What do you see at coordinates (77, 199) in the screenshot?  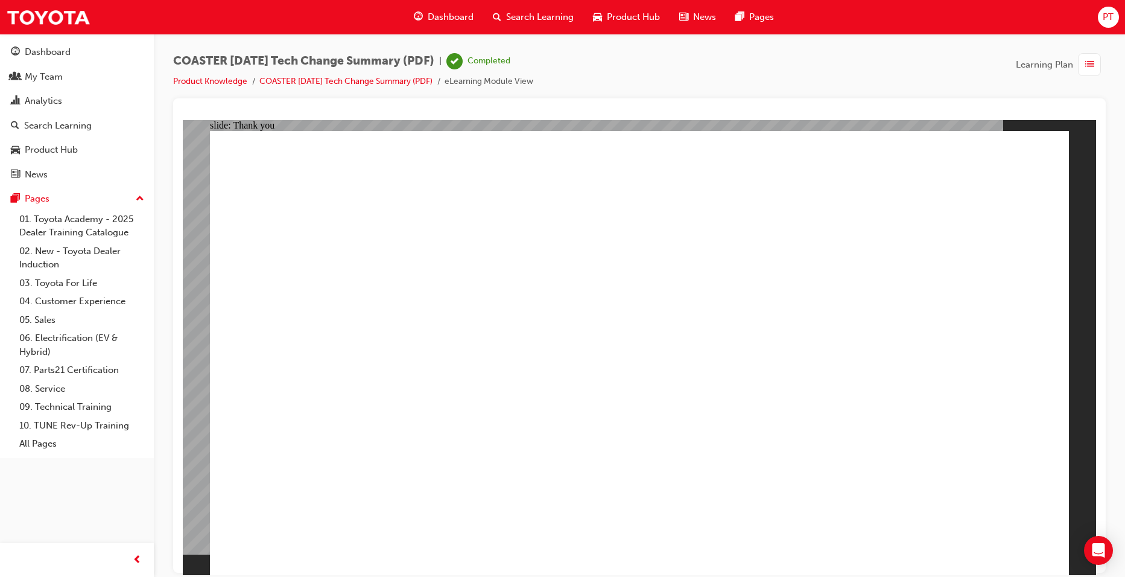 I see `button: Pages` at bounding box center [77, 199].